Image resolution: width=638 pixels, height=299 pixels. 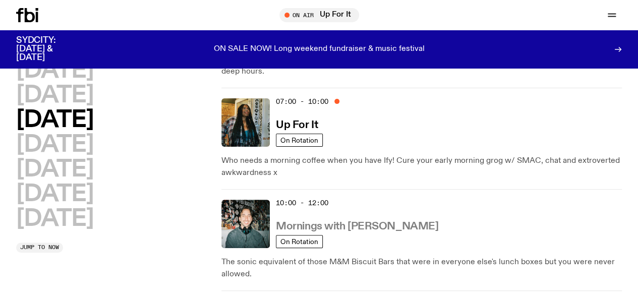 I want to click on a: Ify - a Brown Skin girl with black braided twists, looking up to the side with her tongue stickin..., so click(x=246, y=123).